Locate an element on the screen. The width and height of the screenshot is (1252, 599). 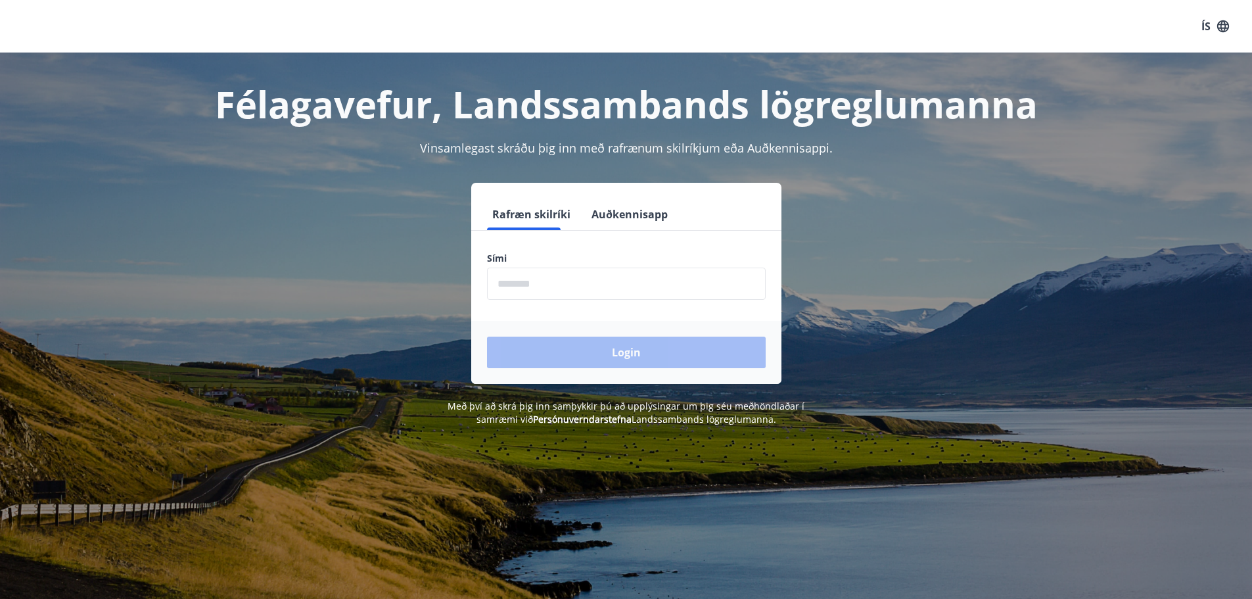
h1: Félagavefur, Landssambands lögreglumanna is located at coordinates (626, 104).